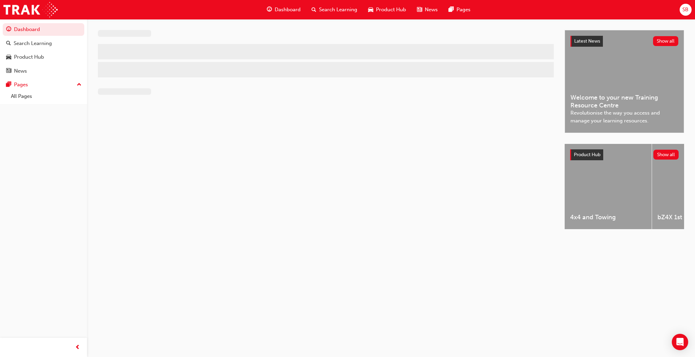  What do you see at coordinates (432, 10) in the screenshot?
I see `span: News` at bounding box center [432, 10].